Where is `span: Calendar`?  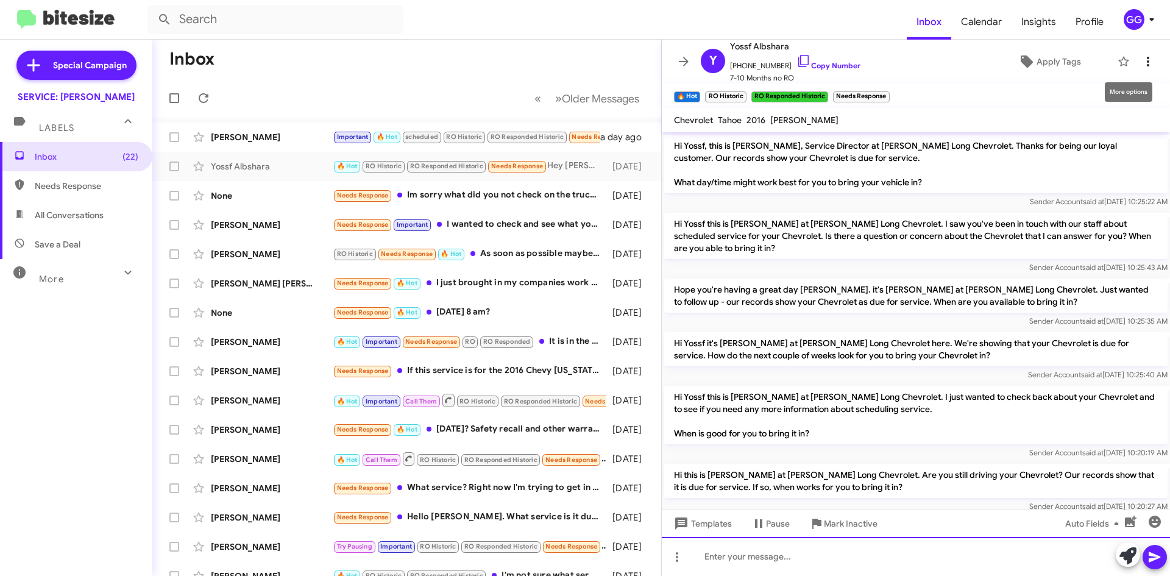 span: Calendar is located at coordinates (981, 22).